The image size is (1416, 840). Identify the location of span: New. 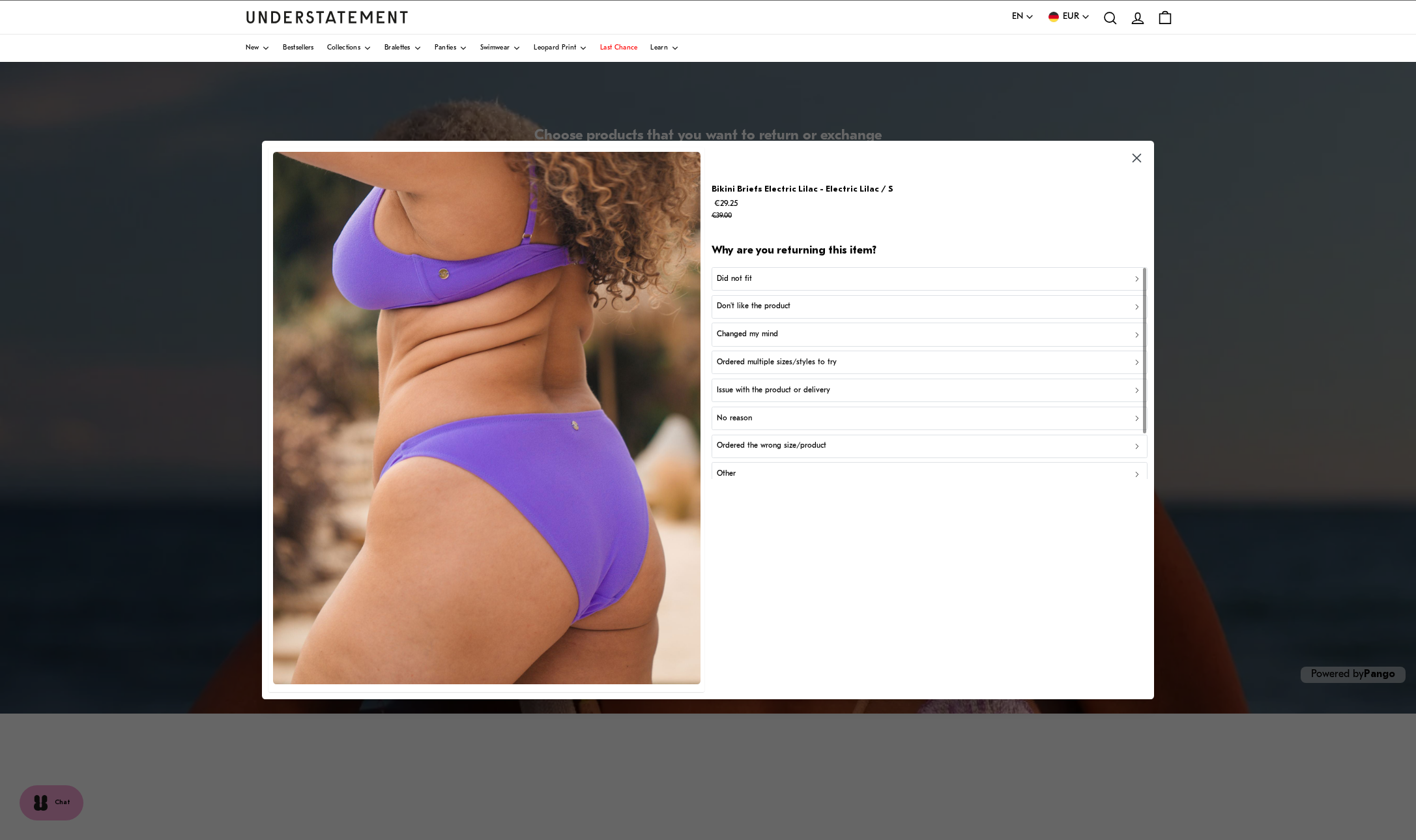
(252, 48).